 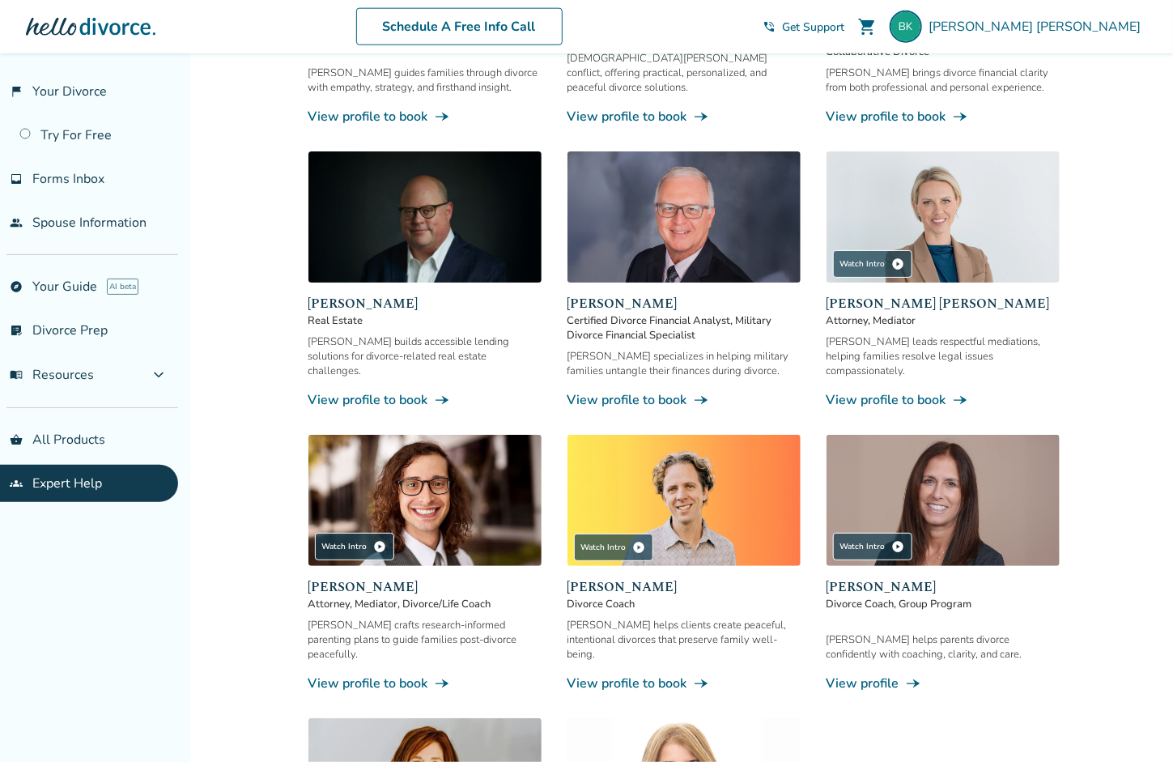 I want to click on img: Chris Freemott, so click(x=425, y=217).